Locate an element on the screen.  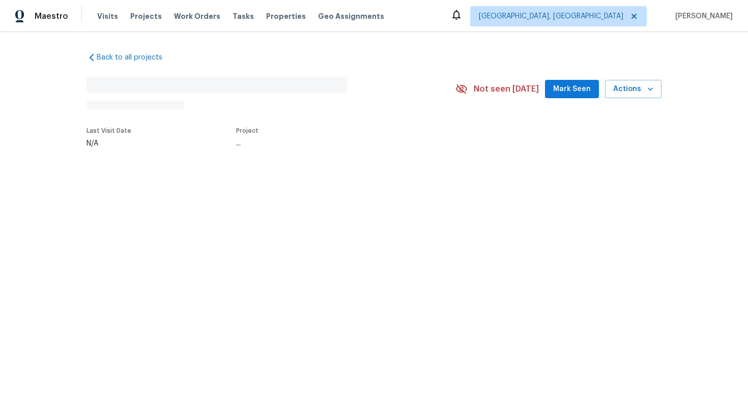
span: Project is located at coordinates (247, 131).